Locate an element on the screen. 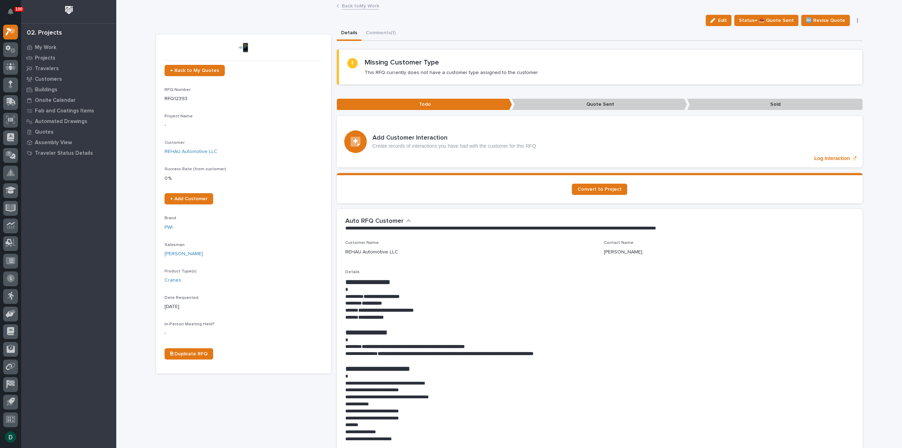 The image size is (902, 448). span: ⎘ Duplicate RFQ is located at coordinates (189, 354).